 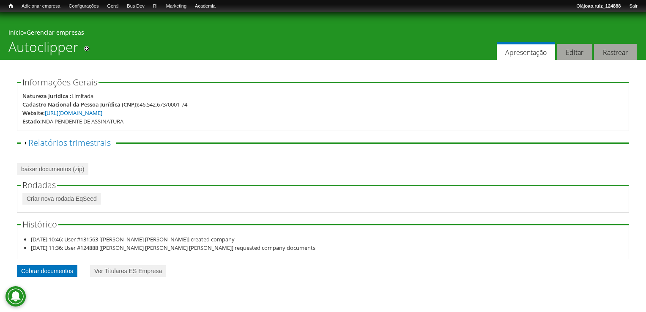 I want to click on a: Gerenciar empresas, so click(x=55, y=32).